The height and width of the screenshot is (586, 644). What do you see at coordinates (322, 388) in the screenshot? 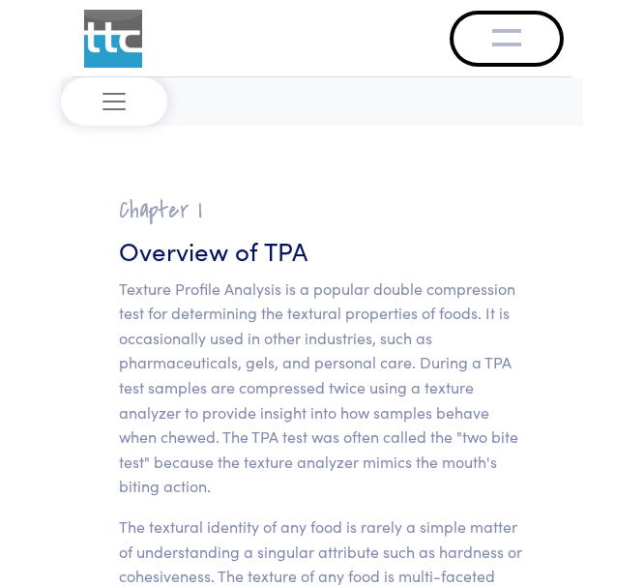
I see `p: Texture Profile Analysis is a popular double compression test for determining the textural proper...` at bounding box center [322, 388].